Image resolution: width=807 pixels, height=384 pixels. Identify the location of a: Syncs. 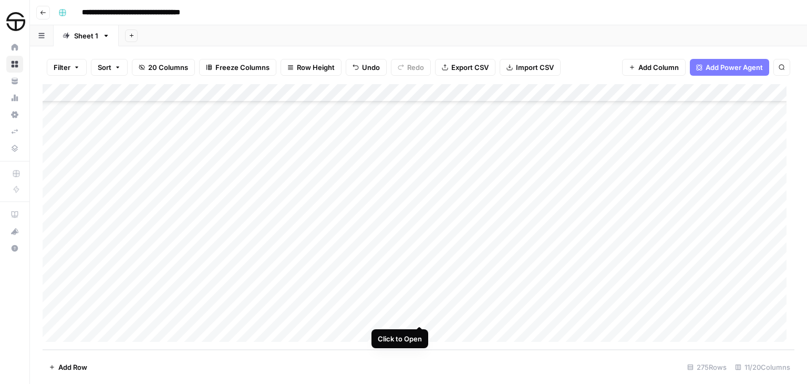
(15, 131).